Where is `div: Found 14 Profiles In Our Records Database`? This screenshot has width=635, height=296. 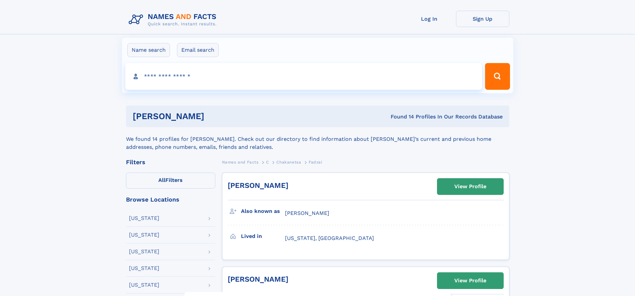
div: Found 14 Profiles In Our Records Database is located at coordinates (400, 117).